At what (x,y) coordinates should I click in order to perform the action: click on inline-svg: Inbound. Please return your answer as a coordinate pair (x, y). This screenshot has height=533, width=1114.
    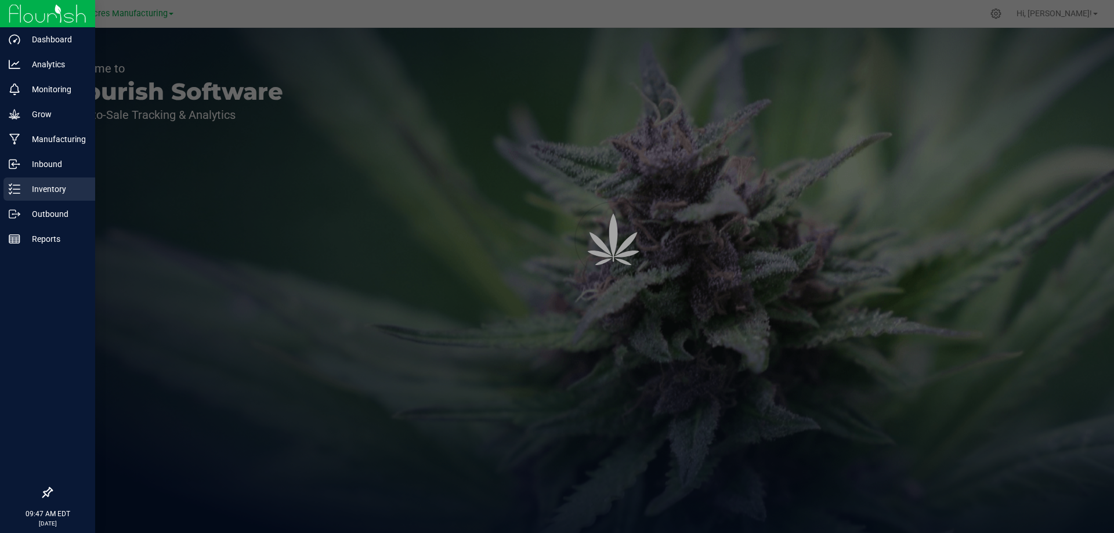
    Looking at the image, I should click on (15, 164).